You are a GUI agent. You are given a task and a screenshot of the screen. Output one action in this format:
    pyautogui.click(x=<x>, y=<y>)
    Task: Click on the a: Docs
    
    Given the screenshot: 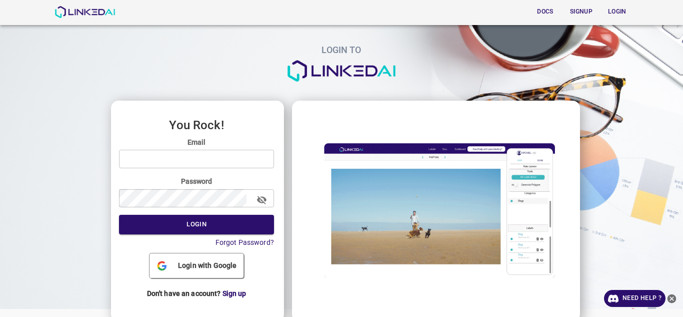 What is the action you would take?
    pyautogui.click(x=545, y=12)
    